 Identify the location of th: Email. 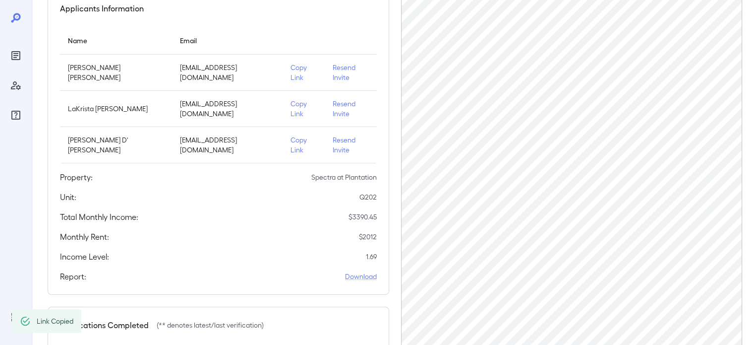
(227, 40).